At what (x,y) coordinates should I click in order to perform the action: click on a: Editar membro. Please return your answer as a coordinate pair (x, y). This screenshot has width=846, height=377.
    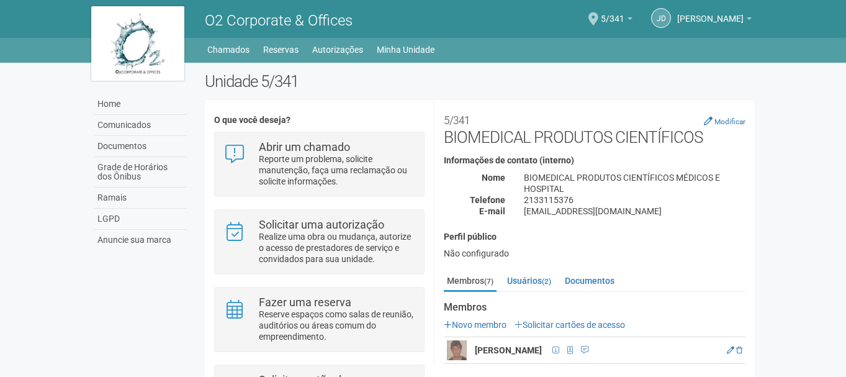
    Looking at the image, I should click on (730, 350).